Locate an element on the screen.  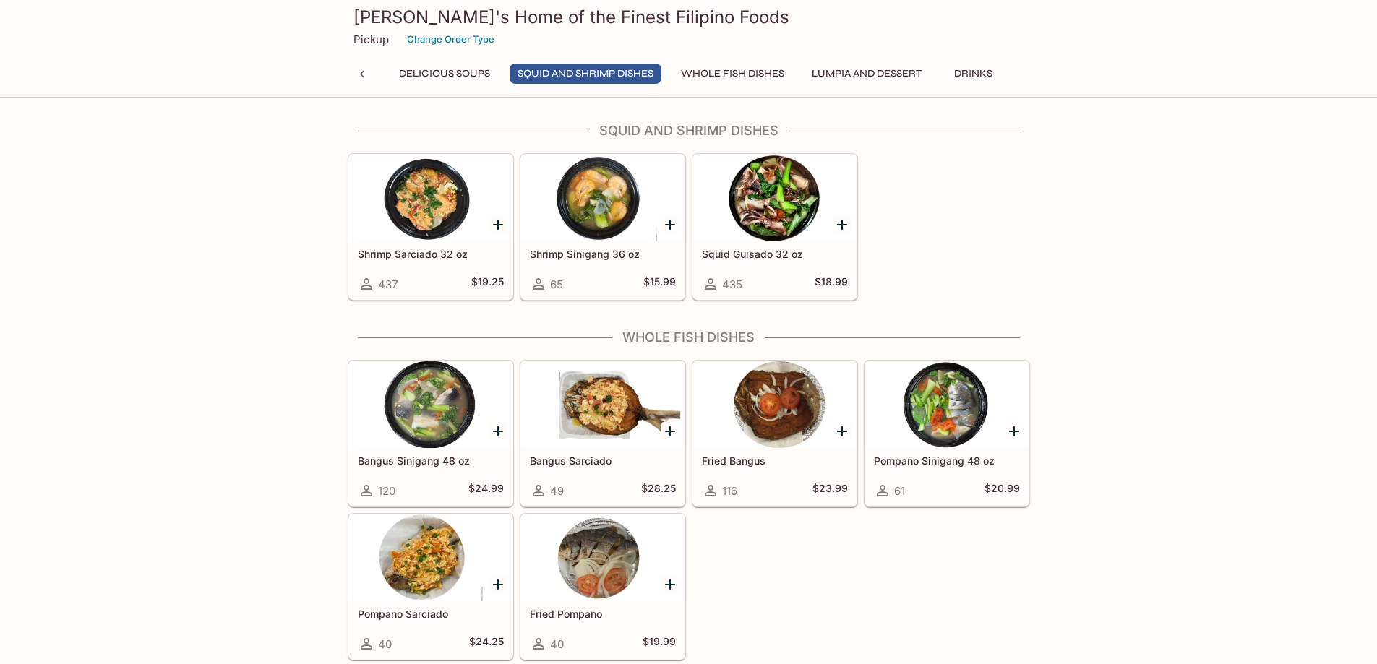
button: Add Fried Pompano is located at coordinates (670, 584).